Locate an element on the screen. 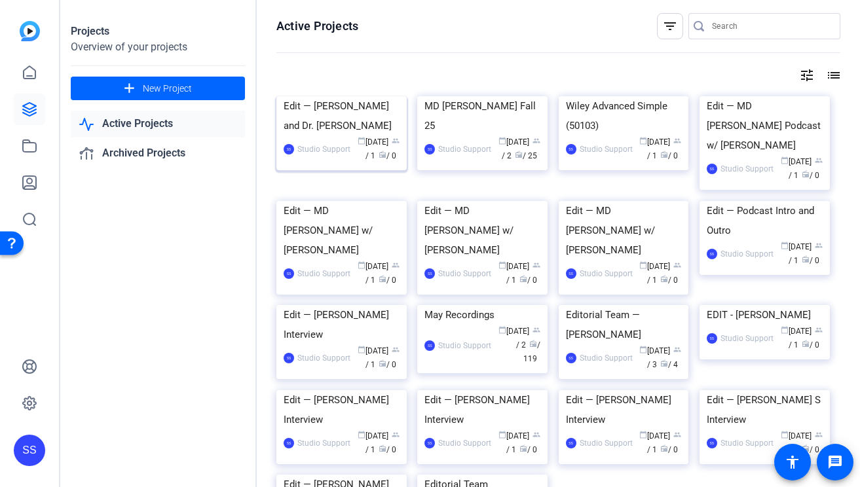 The width and height of the screenshot is (860, 487). mat-icon: accessibility is located at coordinates (792, 462).